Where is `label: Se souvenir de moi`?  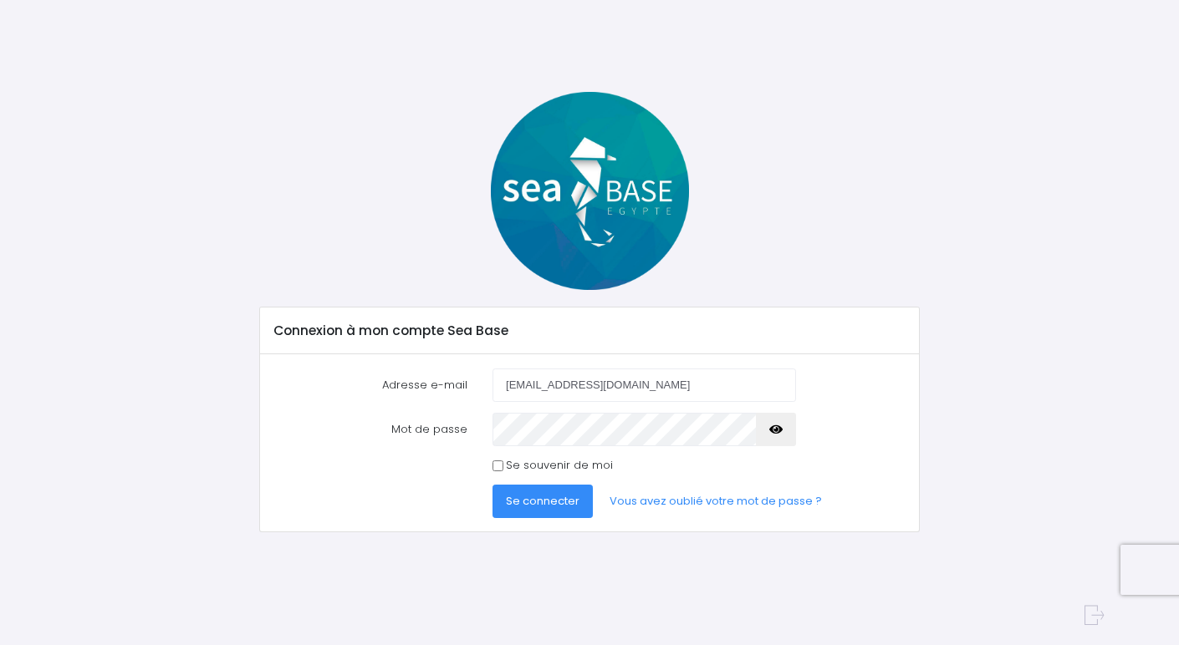 label: Se souvenir de moi is located at coordinates (559, 466).